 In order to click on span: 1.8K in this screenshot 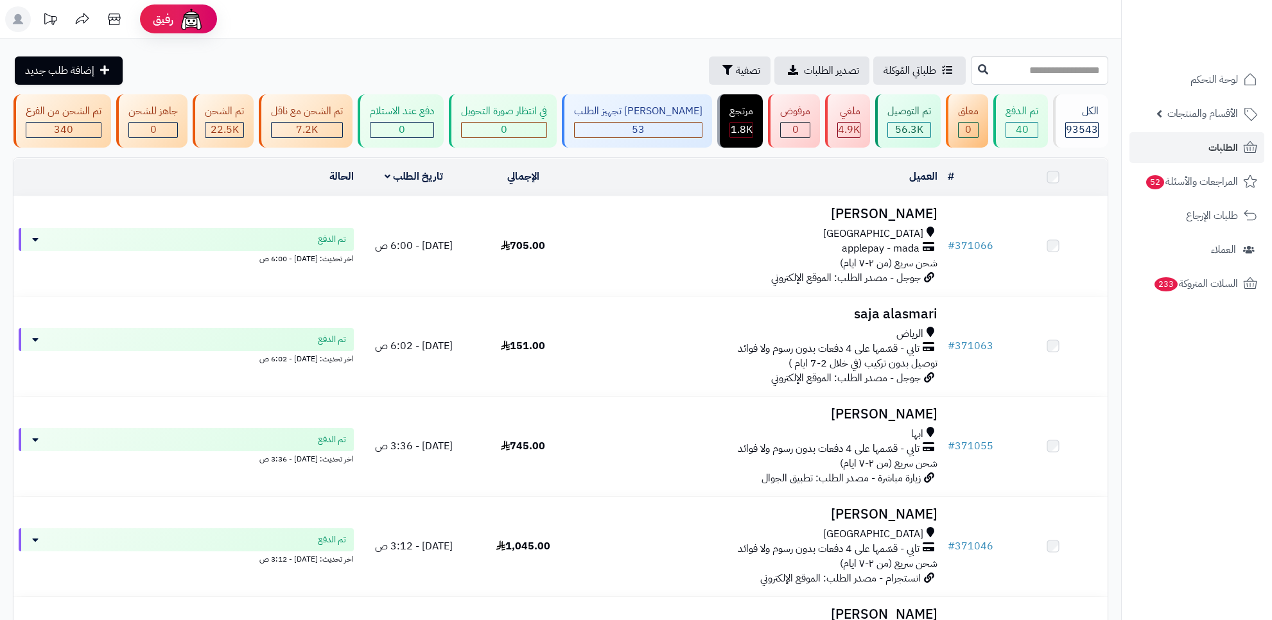, I will do `click(741, 130)`.